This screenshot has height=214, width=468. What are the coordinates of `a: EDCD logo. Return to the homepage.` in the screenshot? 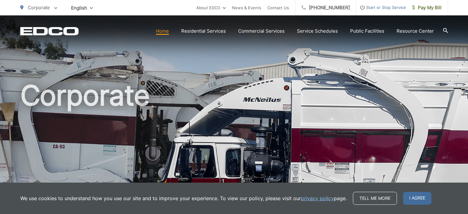 It's located at (50, 31).